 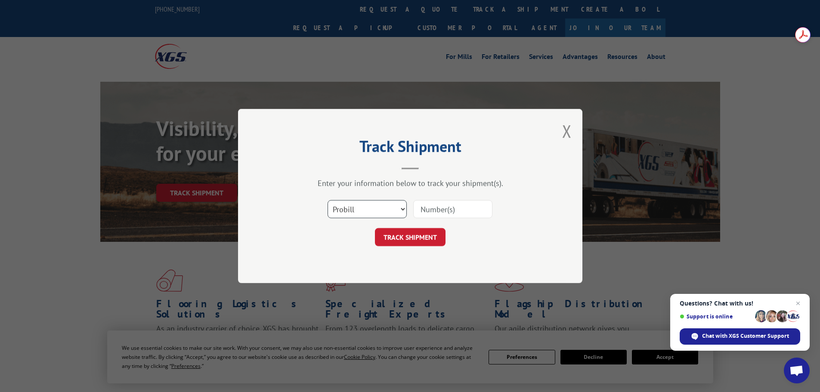 I want to click on div: Chat with XGS Customer Support, so click(x=740, y=337).